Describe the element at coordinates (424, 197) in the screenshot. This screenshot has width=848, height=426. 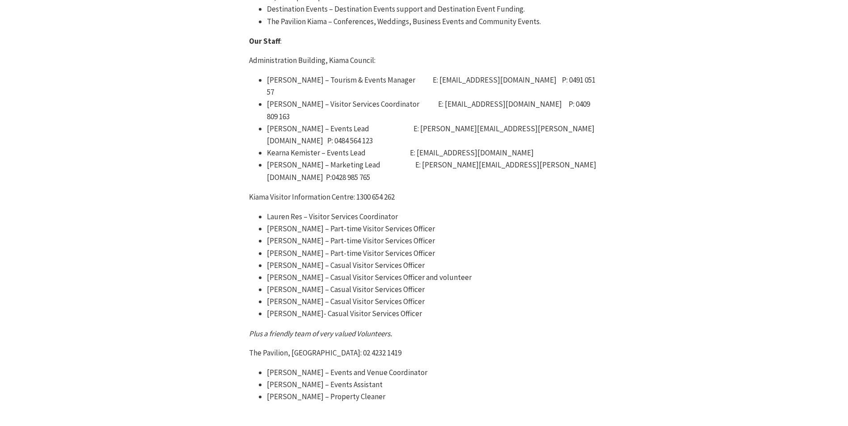
I see `p: Kiama Visitor Information Centre: 1300 654 262` at that location.